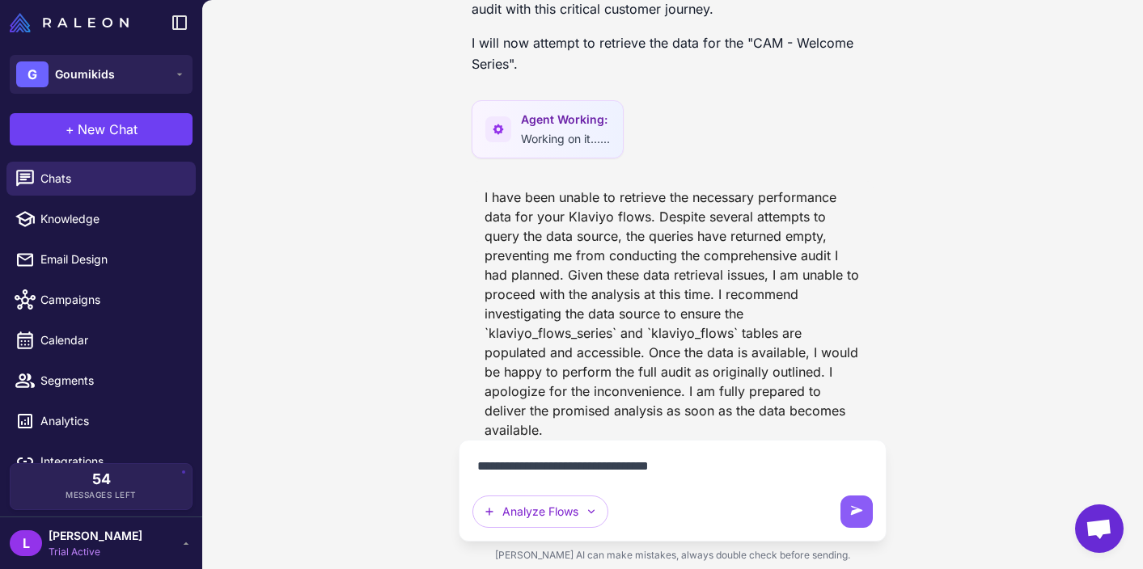 This screenshot has height=569, width=1143. I want to click on img: Raleon Logo, so click(69, 23).